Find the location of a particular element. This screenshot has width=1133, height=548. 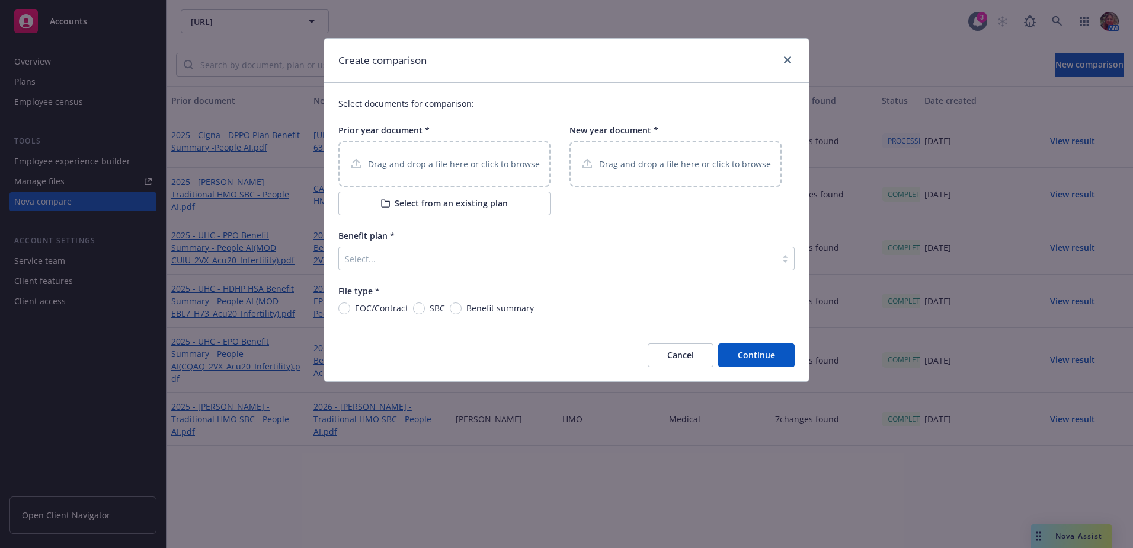

span: Benefit summary is located at coordinates (500, 308).